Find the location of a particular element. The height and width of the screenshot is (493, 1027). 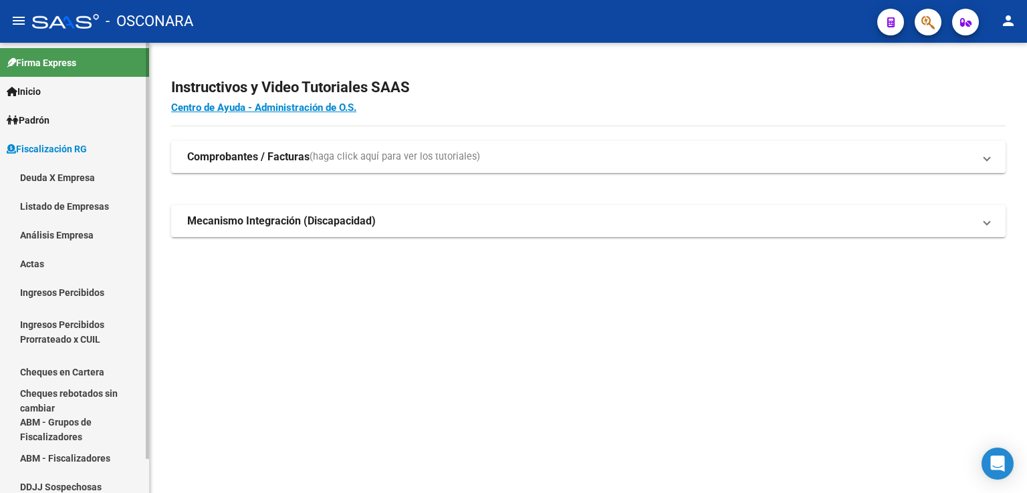

mat-expansion-panel-header: Mecanismo Integración (Discapacidad) is located at coordinates (588, 221).